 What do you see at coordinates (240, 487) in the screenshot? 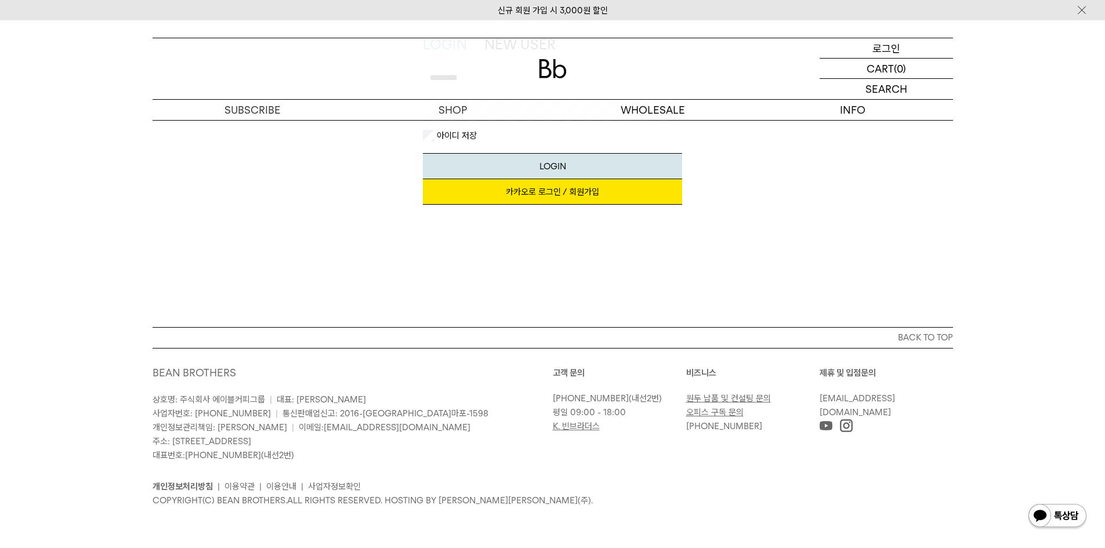
I see `a: 이용약관` at bounding box center [240, 487].